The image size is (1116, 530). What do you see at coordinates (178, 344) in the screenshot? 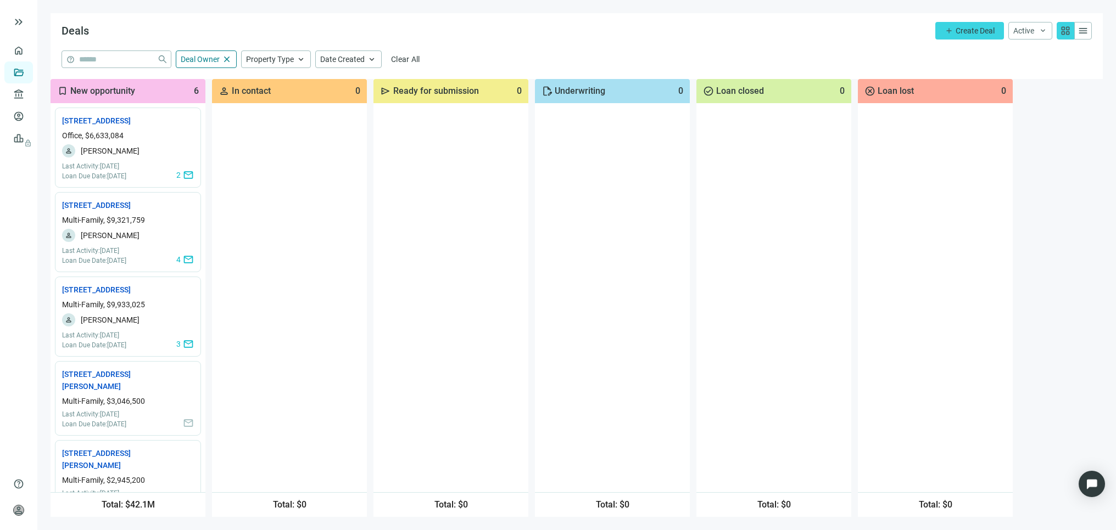
I see `span: 3` at bounding box center [178, 344].